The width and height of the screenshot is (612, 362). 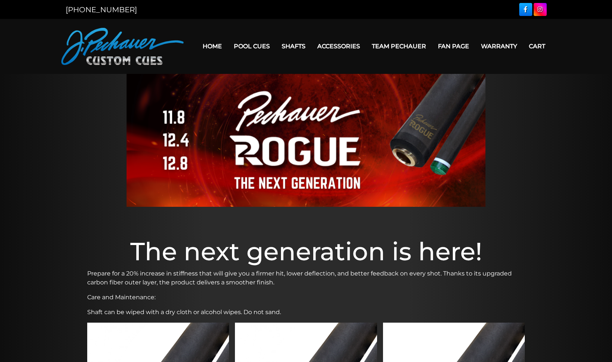 I want to click on a: Warranty, so click(x=499, y=46).